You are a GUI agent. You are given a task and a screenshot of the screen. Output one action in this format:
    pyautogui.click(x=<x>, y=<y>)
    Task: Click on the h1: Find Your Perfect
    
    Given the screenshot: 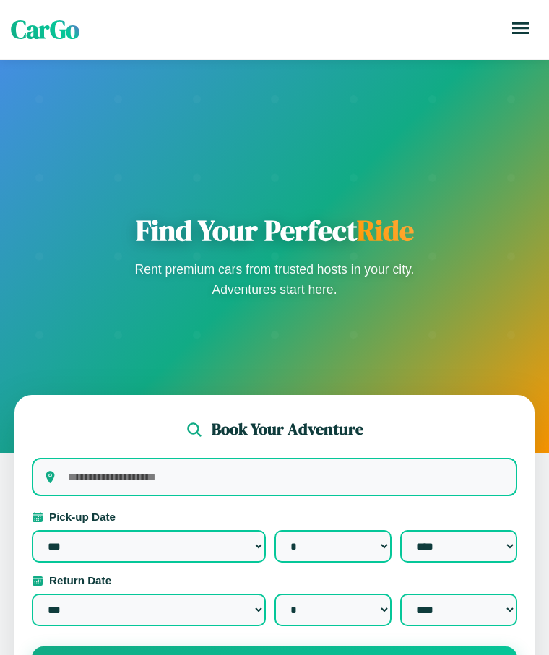 What is the action you would take?
    pyautogui.click(x=274, y=230)
    